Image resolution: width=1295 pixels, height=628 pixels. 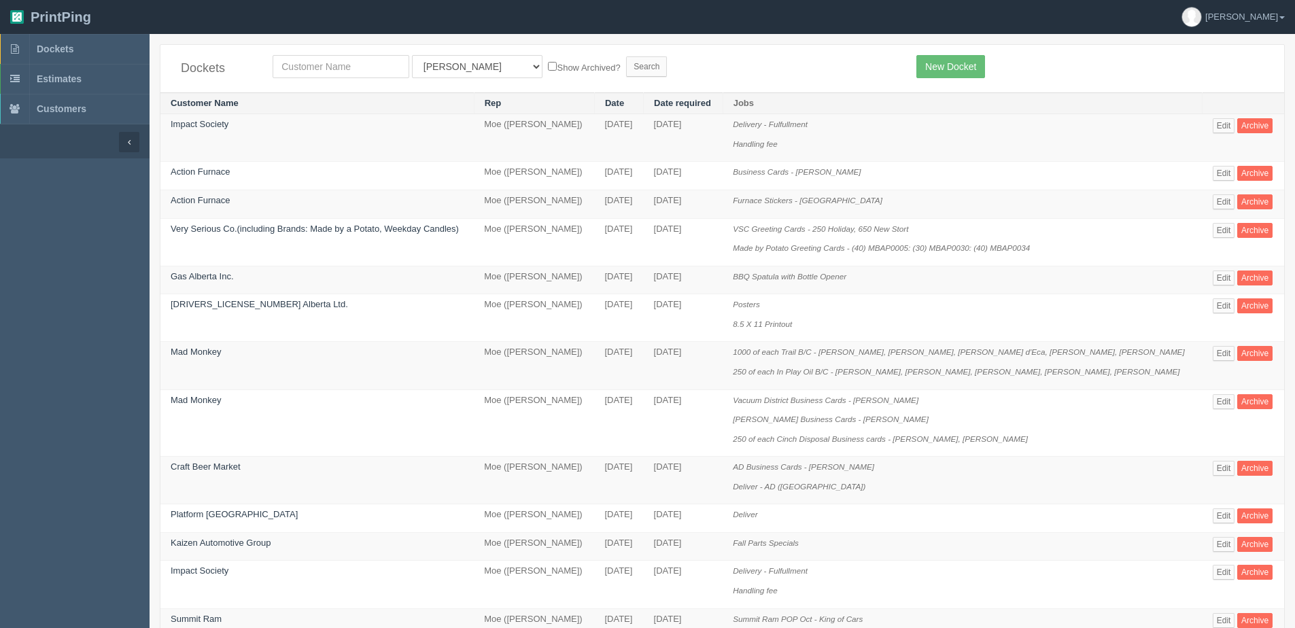 I want to click on label: Show Archived?, so click(x=584, y=67).